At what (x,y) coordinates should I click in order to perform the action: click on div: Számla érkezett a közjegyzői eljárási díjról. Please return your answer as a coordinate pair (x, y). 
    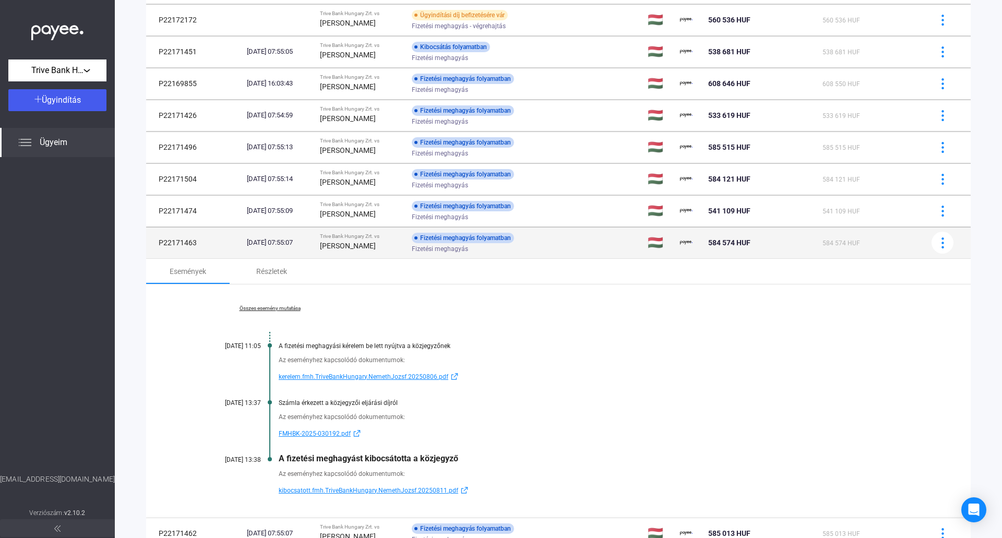
    Looking at the image, I should click on (599, 403).